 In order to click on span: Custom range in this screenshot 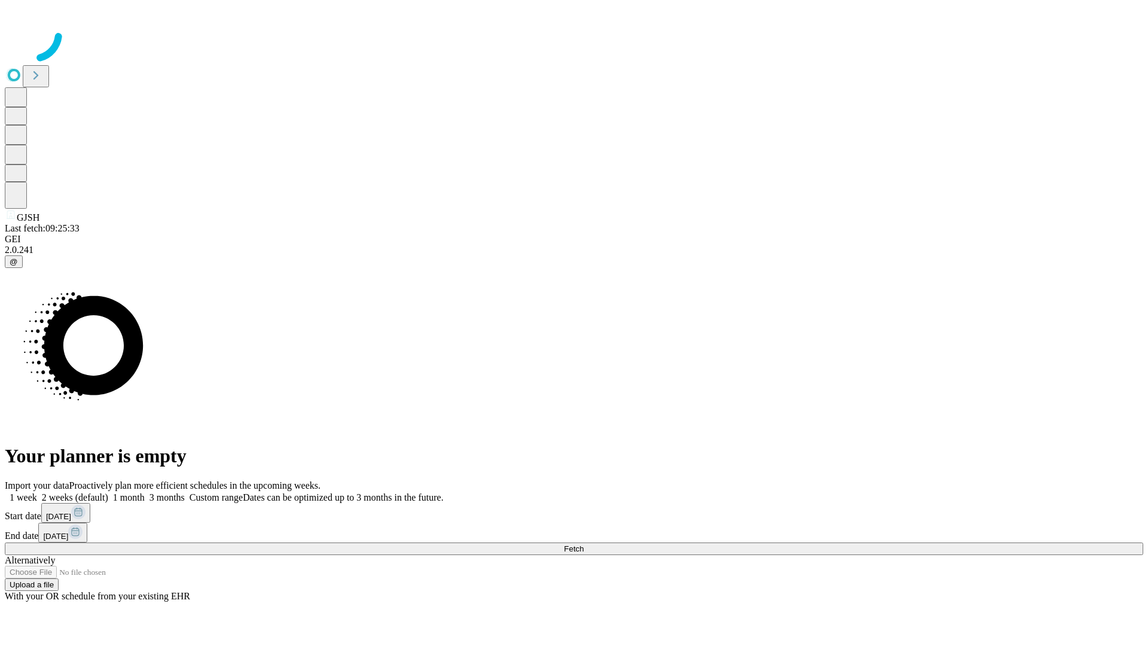, I will do `click(216, 497)`.